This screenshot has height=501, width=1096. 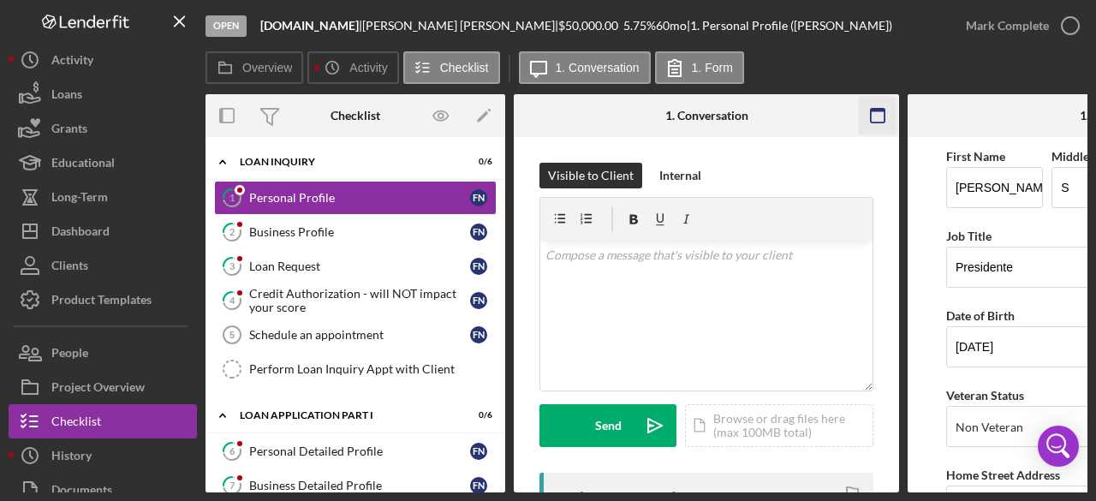 What do you see at coordinates (344, 415) in the screenshot?
I see `div: Loan Application Part I` at bounding box center [344, 415].